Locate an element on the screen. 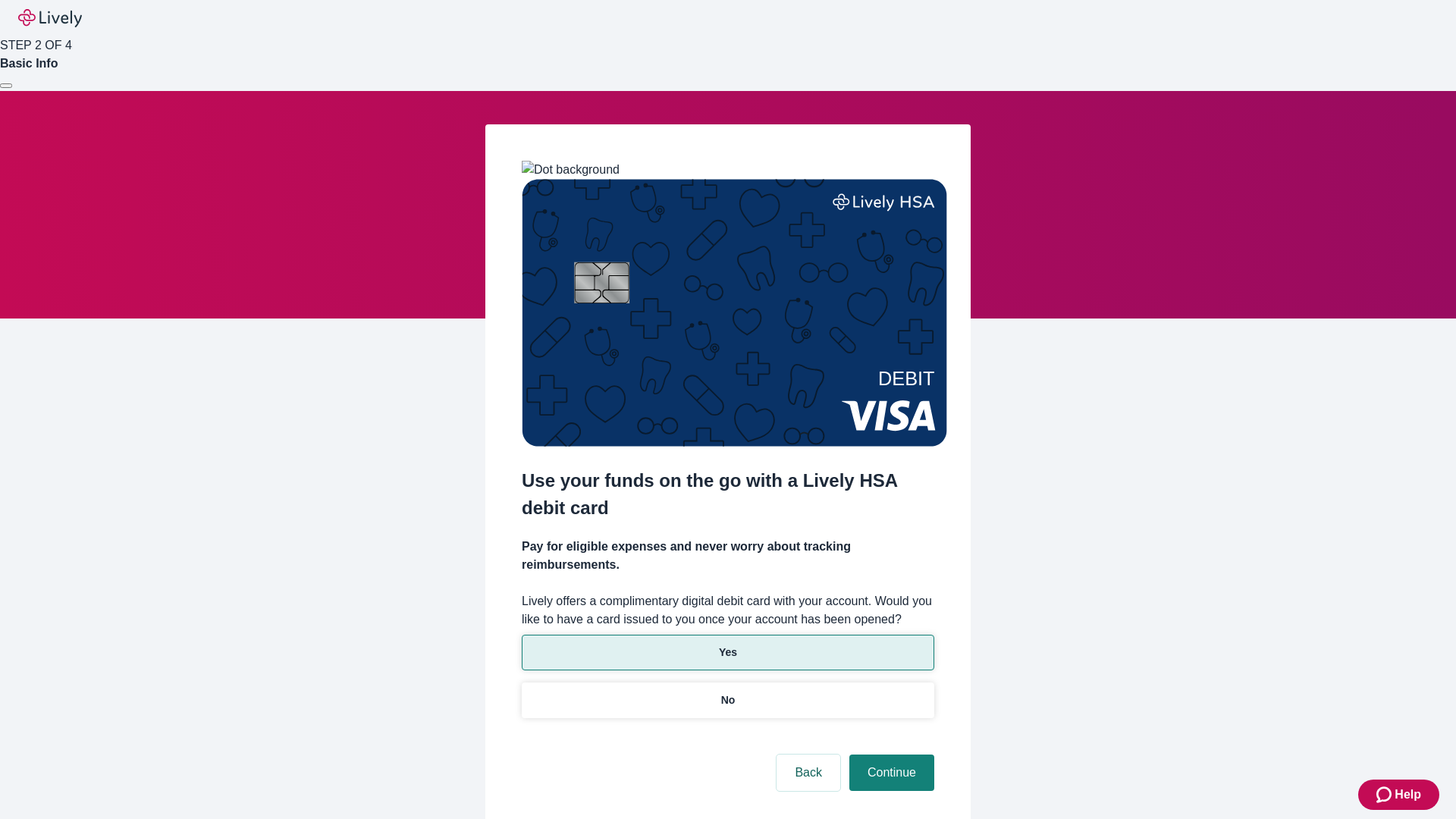  button: No is located at coordinates (728, 700).